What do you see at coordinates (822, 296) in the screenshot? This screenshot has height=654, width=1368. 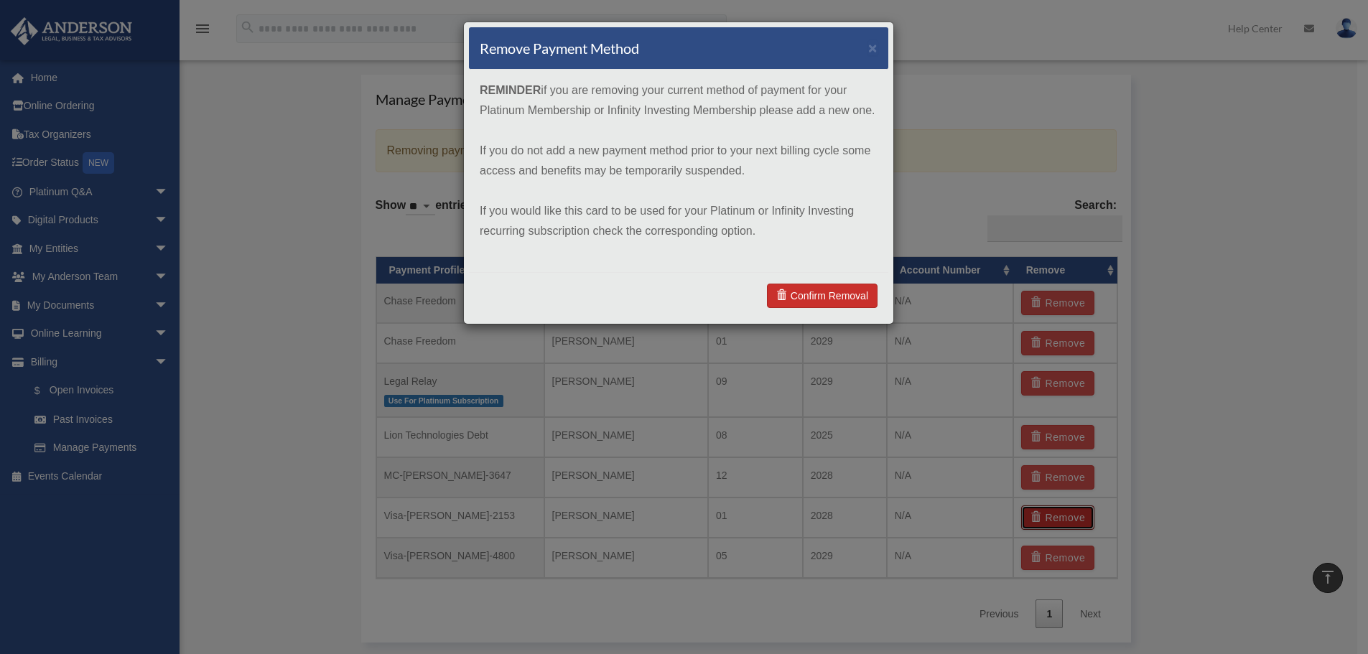 I see `a: Confirm Removal` at bounding box center [822, 296].